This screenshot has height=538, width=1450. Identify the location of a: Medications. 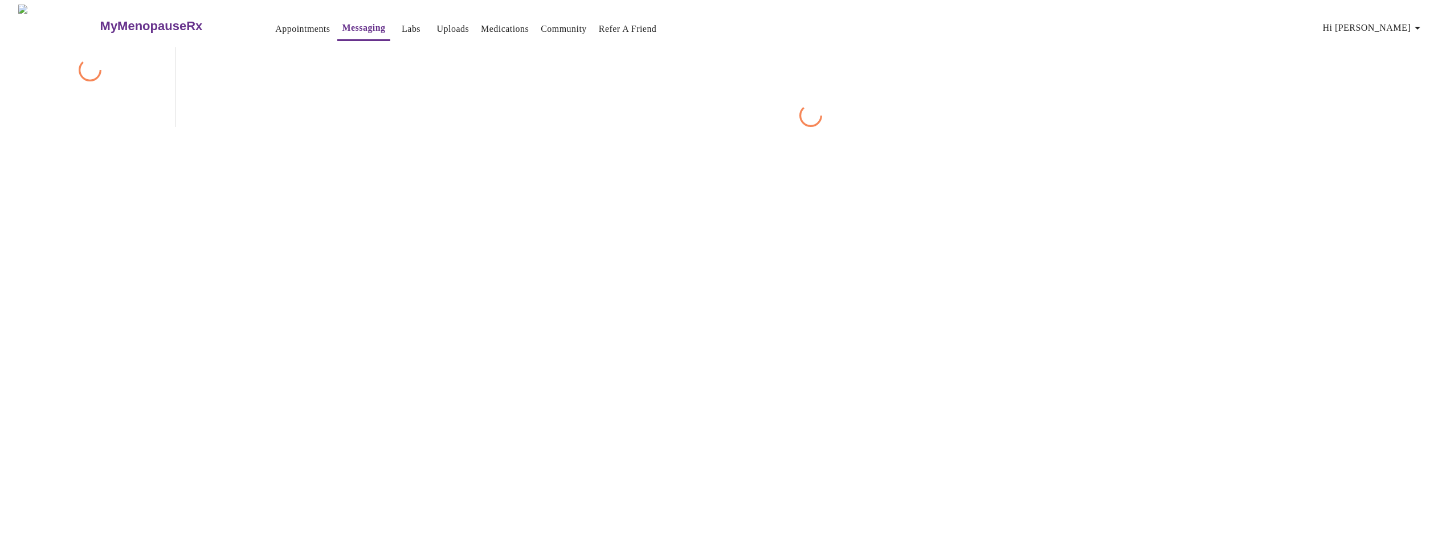
(505, 29).